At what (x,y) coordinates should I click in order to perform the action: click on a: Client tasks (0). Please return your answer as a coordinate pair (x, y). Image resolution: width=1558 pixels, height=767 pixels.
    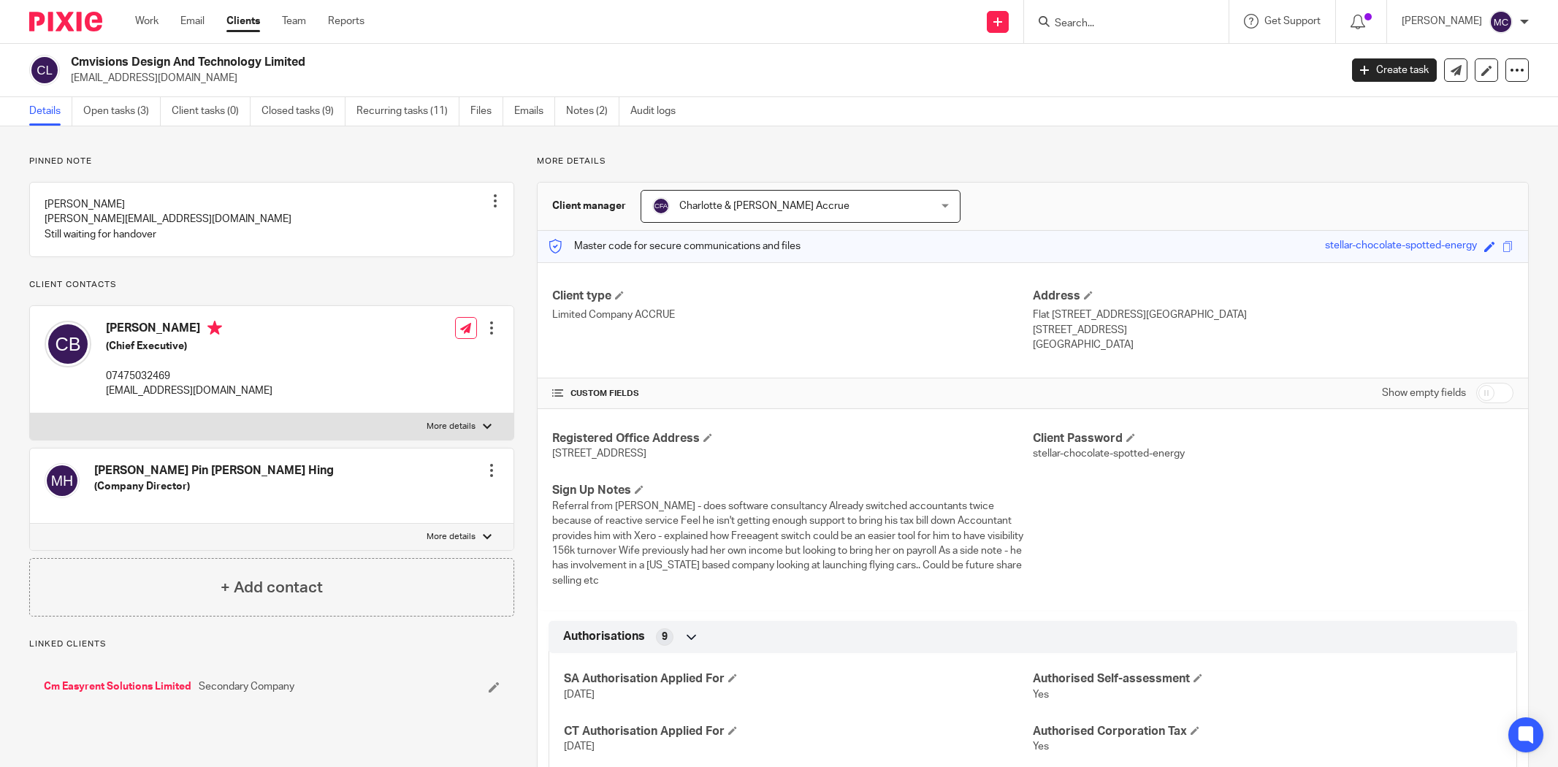
    Looking at the image, I should click on (211, 111).